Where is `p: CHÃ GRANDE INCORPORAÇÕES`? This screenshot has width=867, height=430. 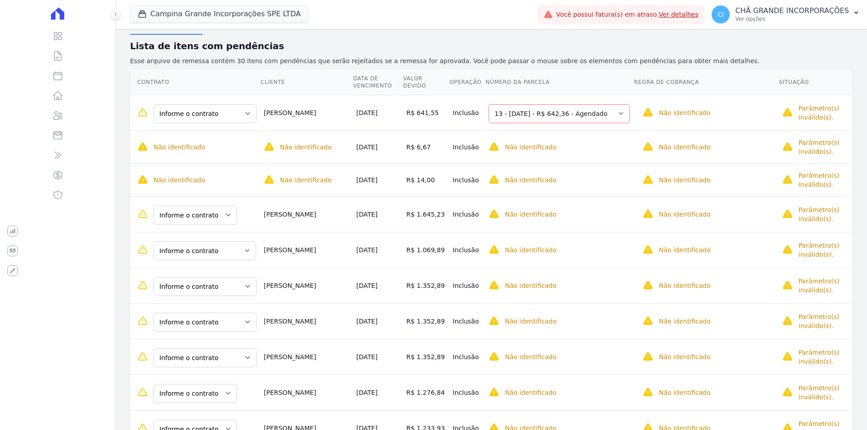
p: CHÃ GRANDE INCORPORAÇÕES is located at coordinates (792, 11).